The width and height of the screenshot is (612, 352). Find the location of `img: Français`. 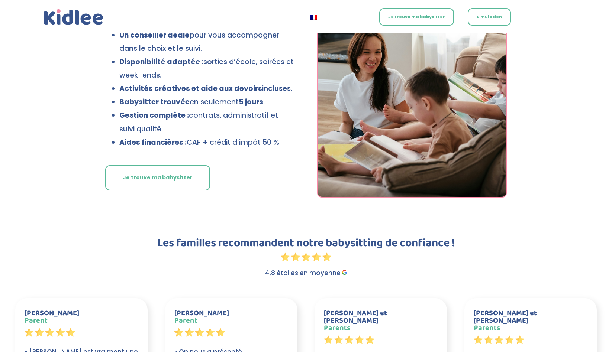

img: Français is located at coordinates (314, 17).